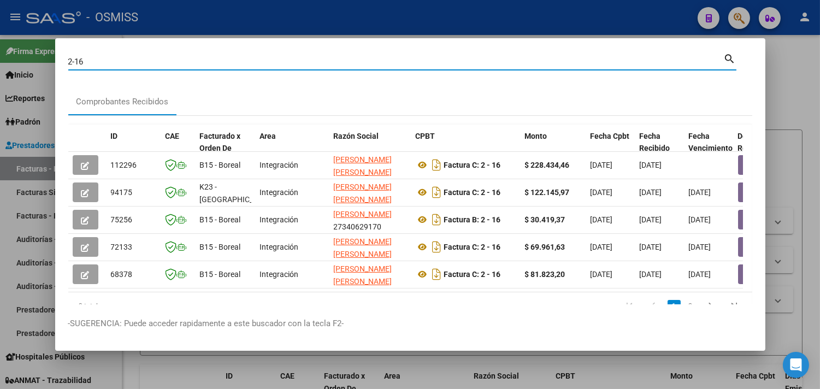 Image resolution: width=820 pixels, height=389 pixels. Describe the element at coordinates (466, 149) in the screenshot. I see `datatable-header-cell: CPBT` at that location.